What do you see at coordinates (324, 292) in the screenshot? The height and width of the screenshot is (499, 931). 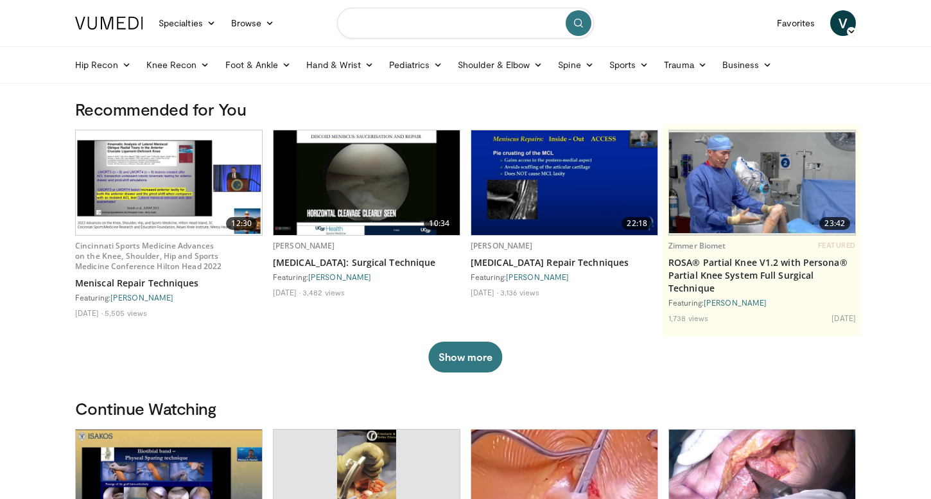 I see `li: 3,482 views` at bounding box center [324, 292].